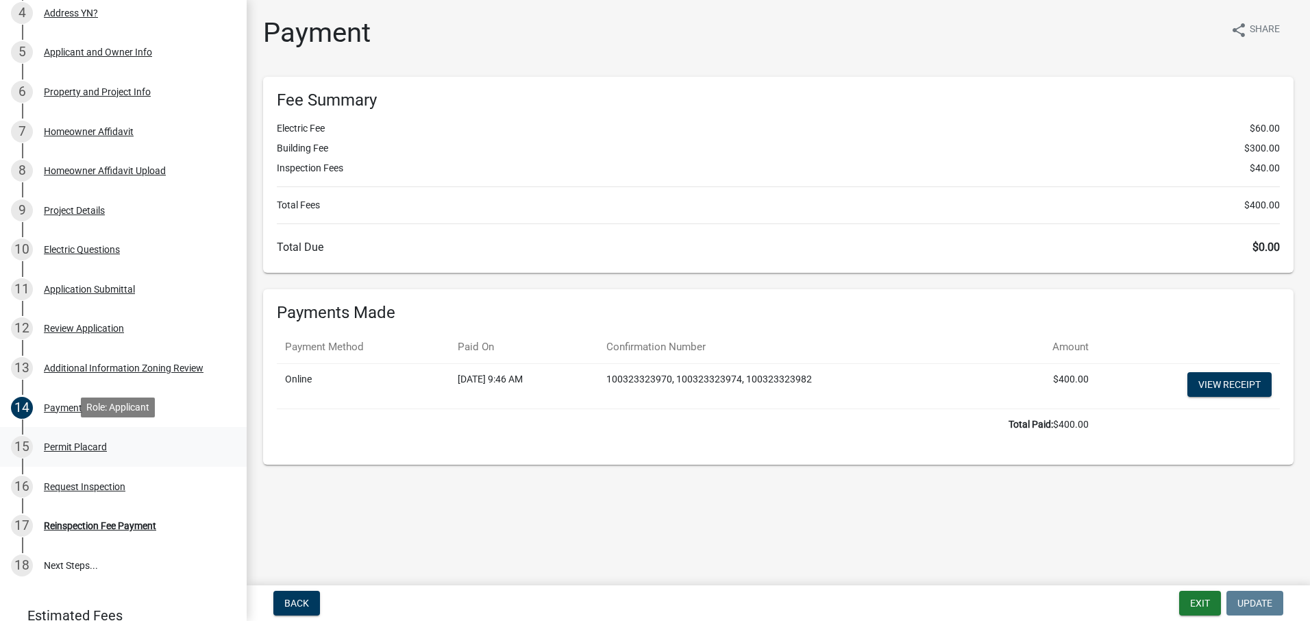  Describe the element at coordinates (297, 603) in the screenshot. I see `span: Back` at that location.